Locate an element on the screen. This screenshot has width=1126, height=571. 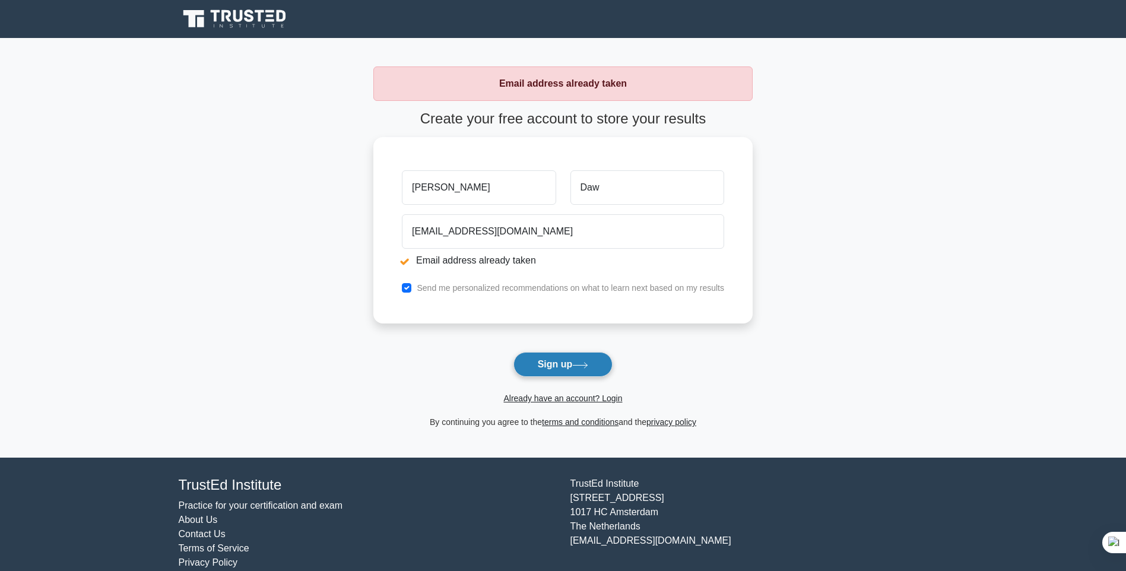
input: Last name is located at coordinates (647, 188).